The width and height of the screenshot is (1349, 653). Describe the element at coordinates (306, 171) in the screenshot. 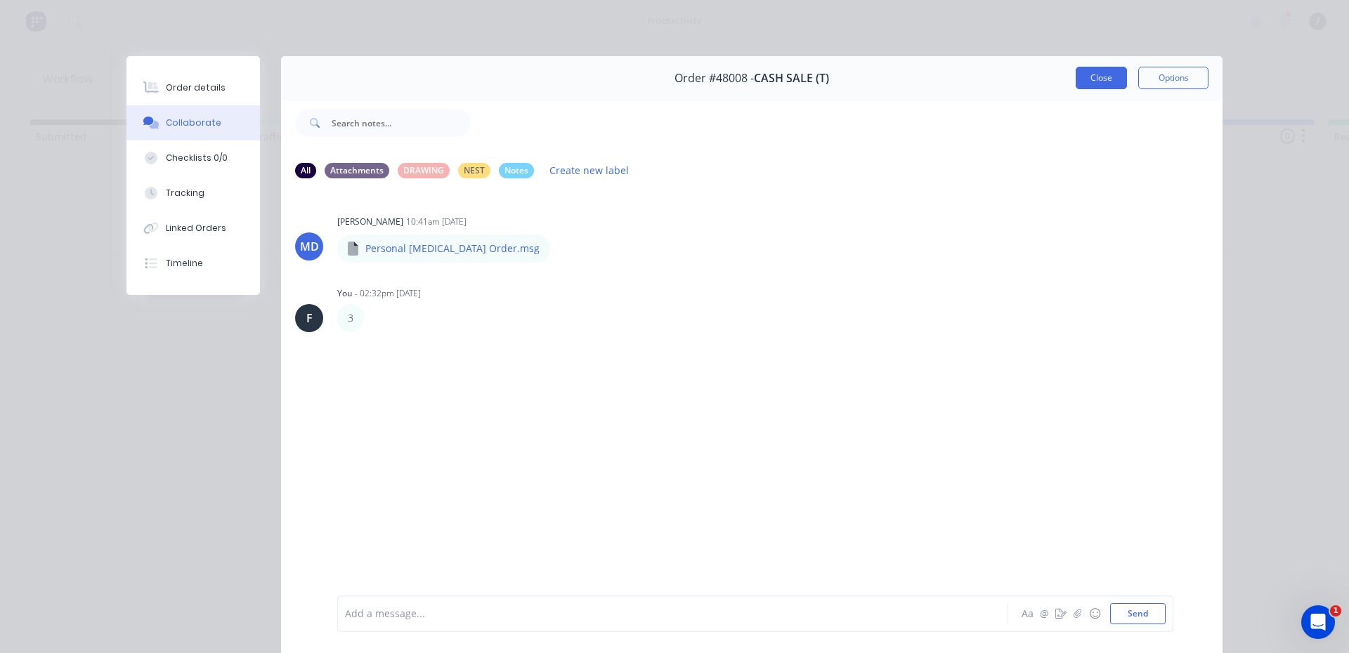

I see `div: All` at that location.